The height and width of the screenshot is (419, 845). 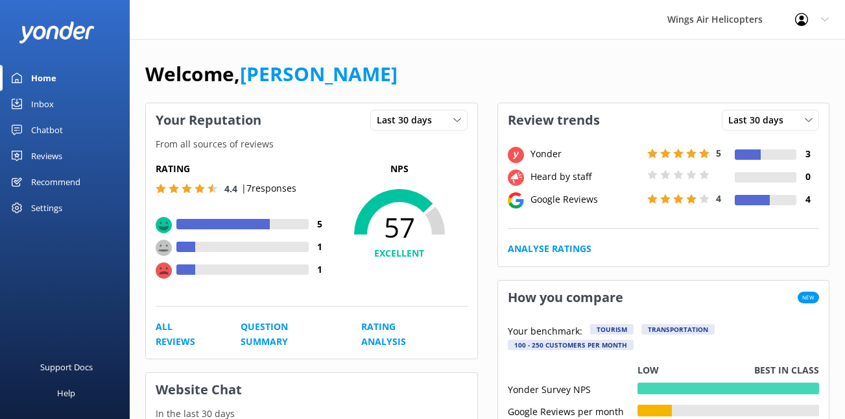 What do you see at coordinates (271, 74) in the screenshot?
I see `h1: Welcome,` at bounding box center [271, 74].